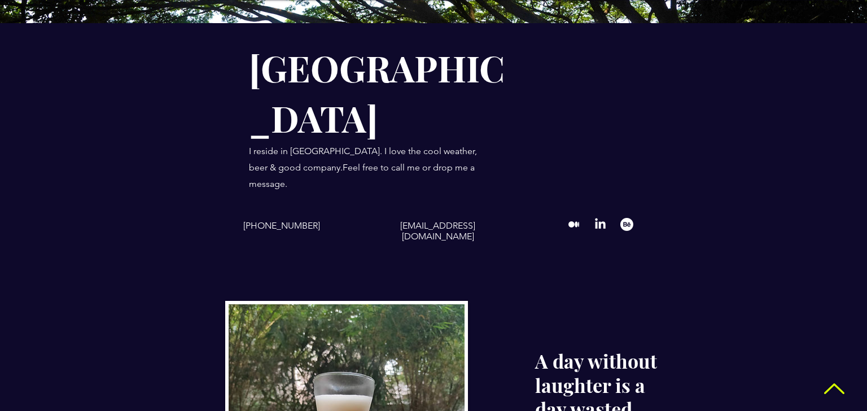  What do you see at coordinates (363, 159) in the screenshot?
I see `span: . I love the cool weather, beer & good company.` at bounding box center [363, 159].